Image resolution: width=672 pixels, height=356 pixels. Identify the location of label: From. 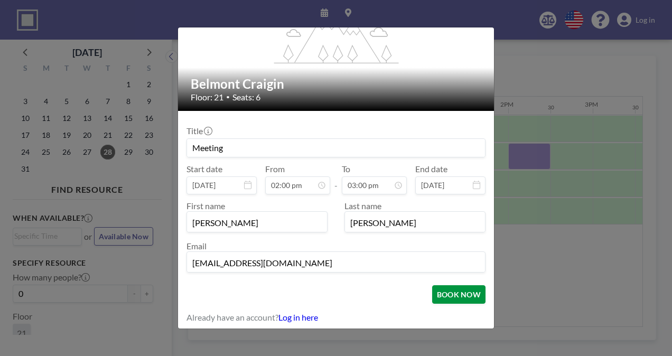
(275, 169).